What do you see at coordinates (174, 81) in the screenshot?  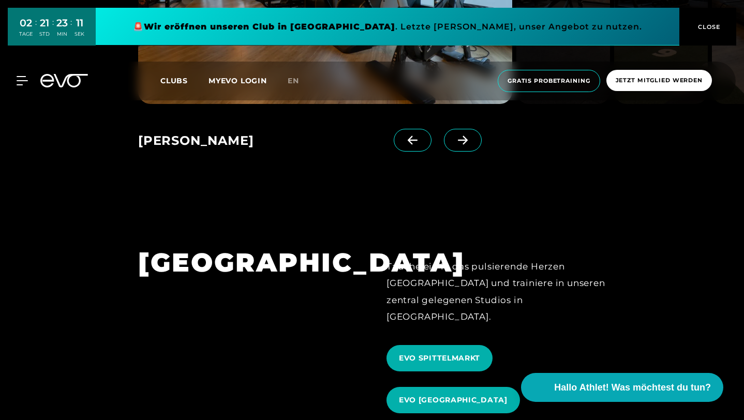 I see `span: Clubs` at bounding box center [174, 81].